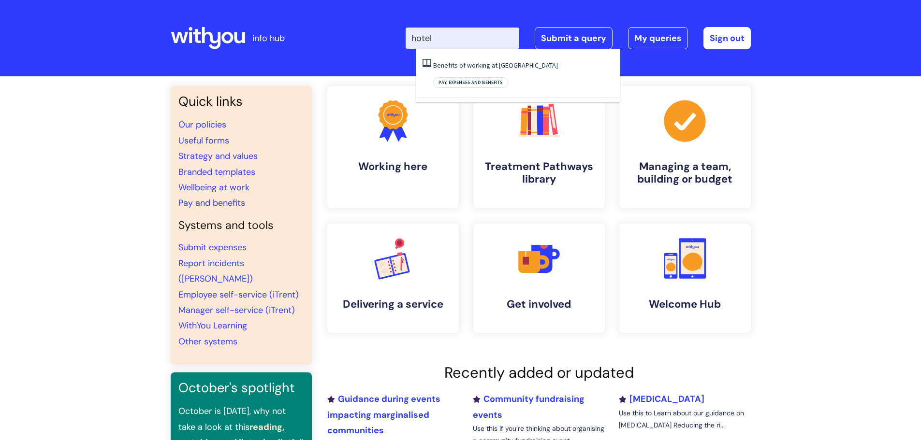 The height and width of the screenshot is (440, 921). I want to click on h4: Treatment Pathways library, so click(539, 173).